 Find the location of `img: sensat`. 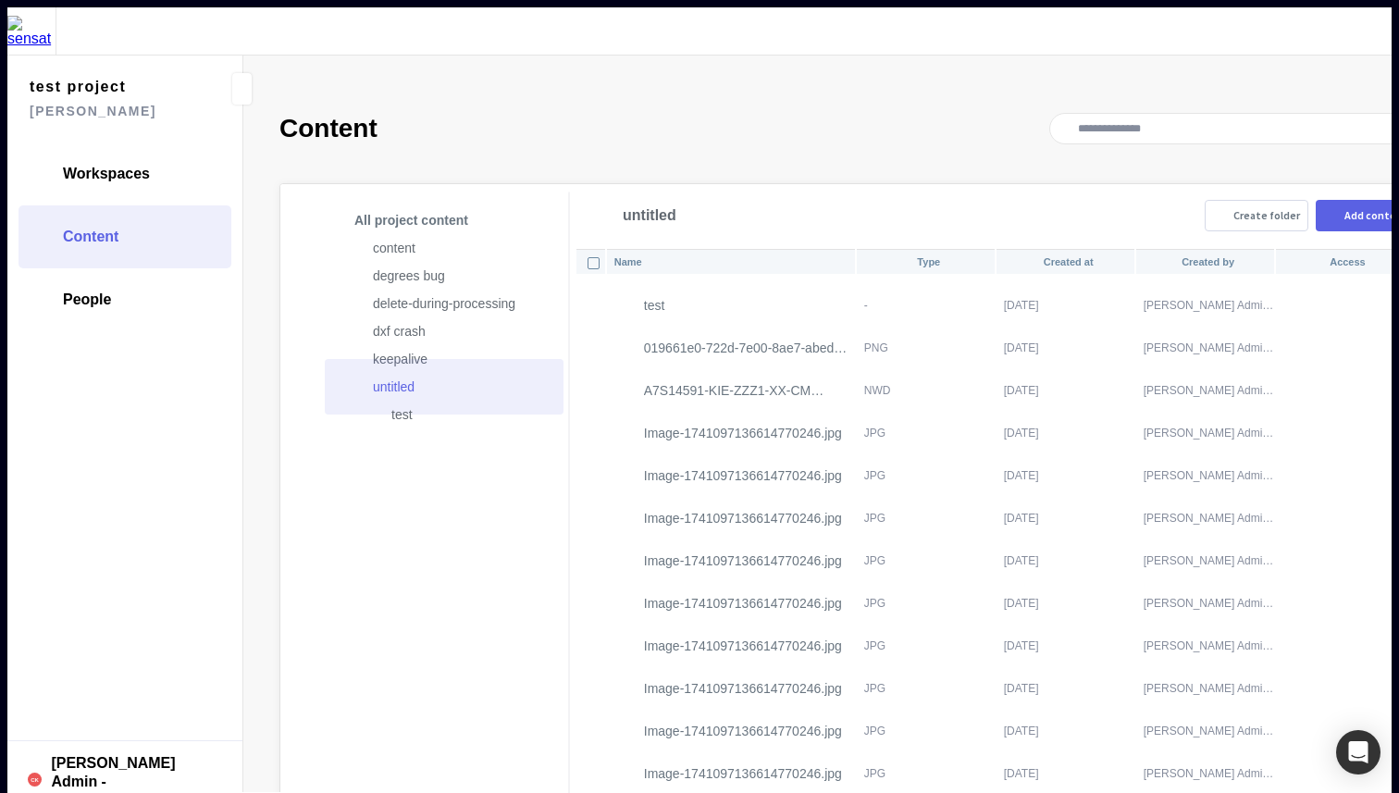

img: sensat is located at coordinates (31, 31).